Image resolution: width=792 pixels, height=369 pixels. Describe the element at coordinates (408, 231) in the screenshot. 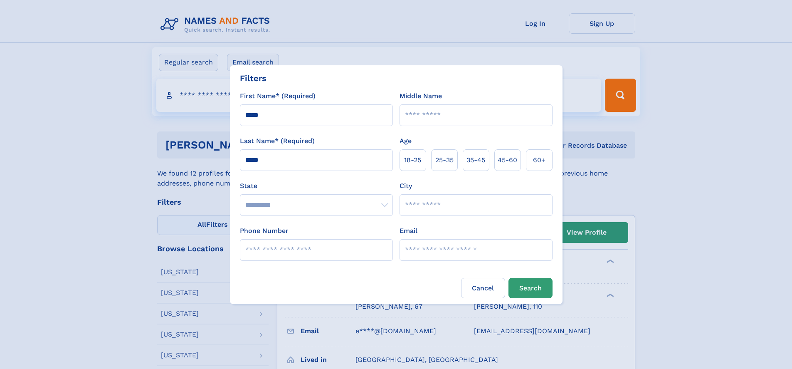

I see `label: Email` at that location.